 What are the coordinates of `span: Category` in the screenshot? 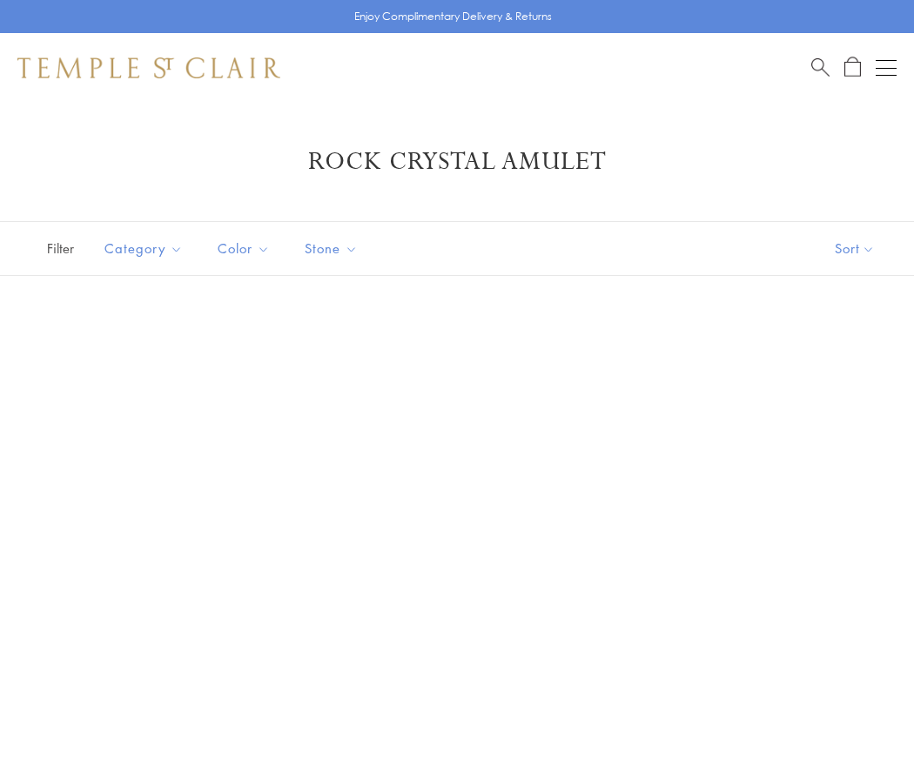 It's located at (145, 248).